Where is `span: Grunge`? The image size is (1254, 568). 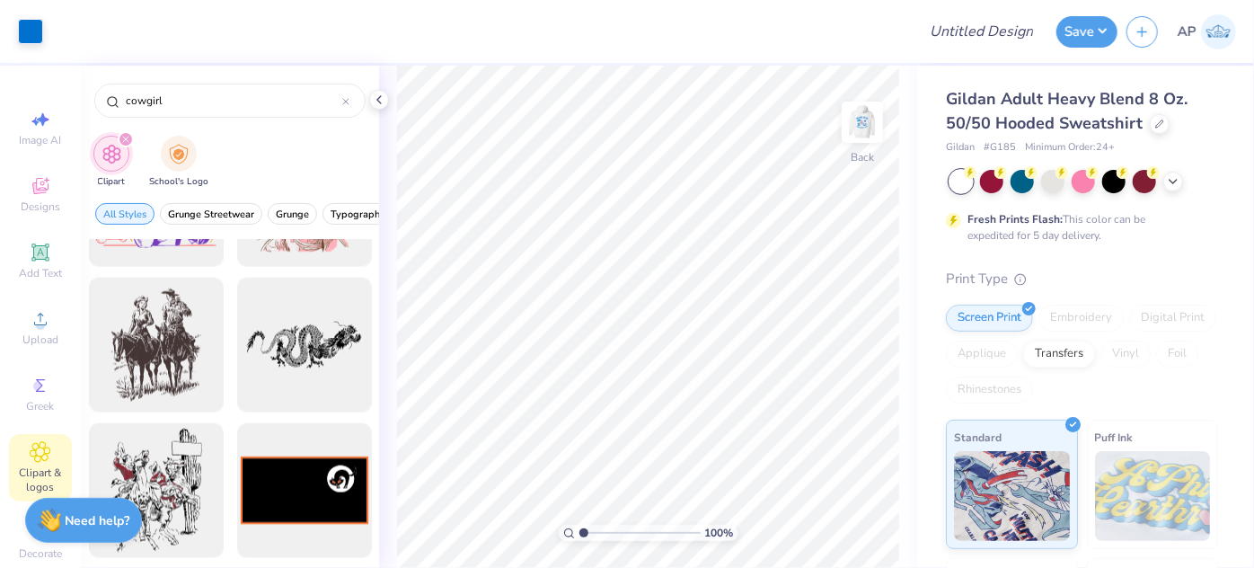 span: Grunge is located at coordinates (292, 214).